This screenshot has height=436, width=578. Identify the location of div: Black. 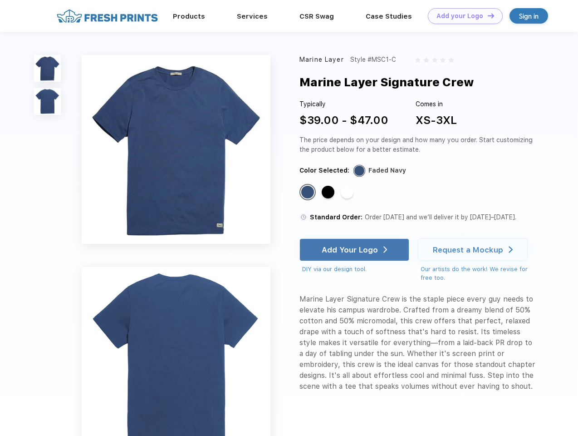
(328, 192).